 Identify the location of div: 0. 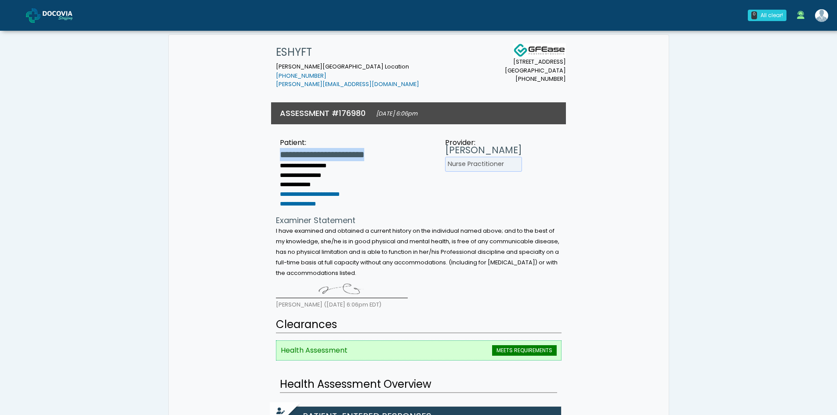
(754, 15).